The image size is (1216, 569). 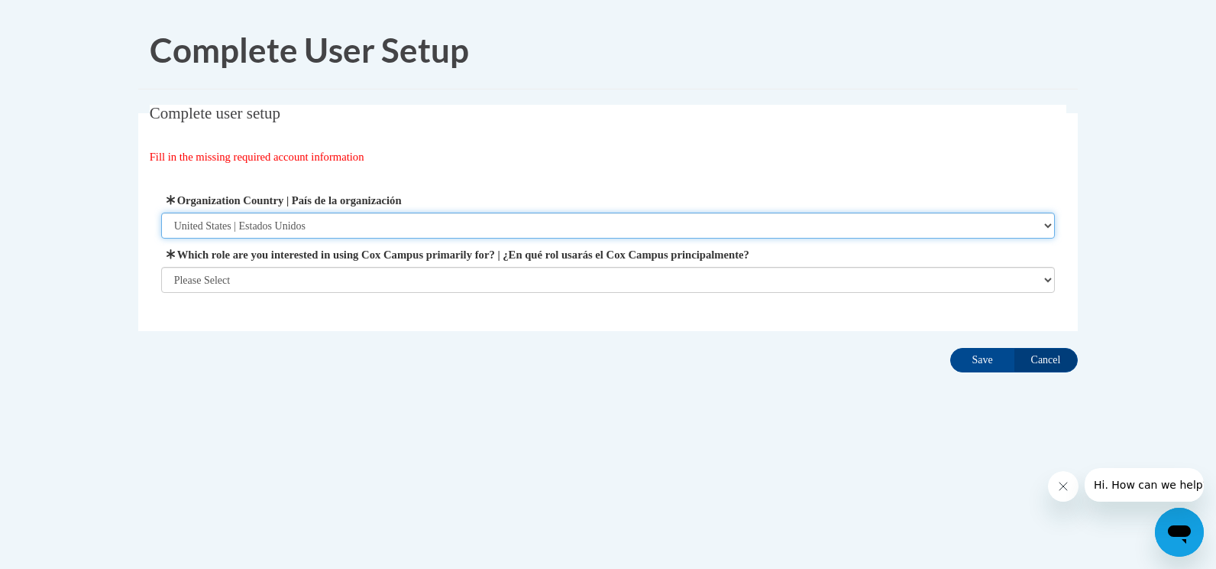 I want to click on input: Save, so click(x=983, y=360).